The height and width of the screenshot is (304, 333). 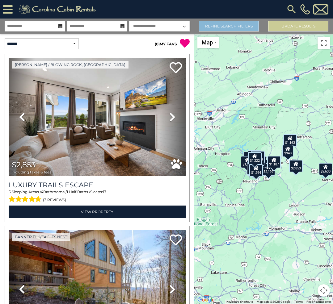 What do you see at coordinates (78, 192) in the screenshot?
I see `span: 1 Half Baths /` at bounding box center [78, 192].